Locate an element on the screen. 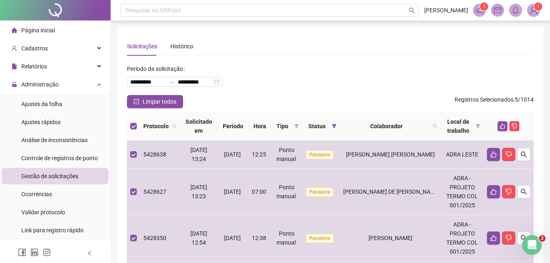  label: Período da solicitação is located at coordinates (158, 69).